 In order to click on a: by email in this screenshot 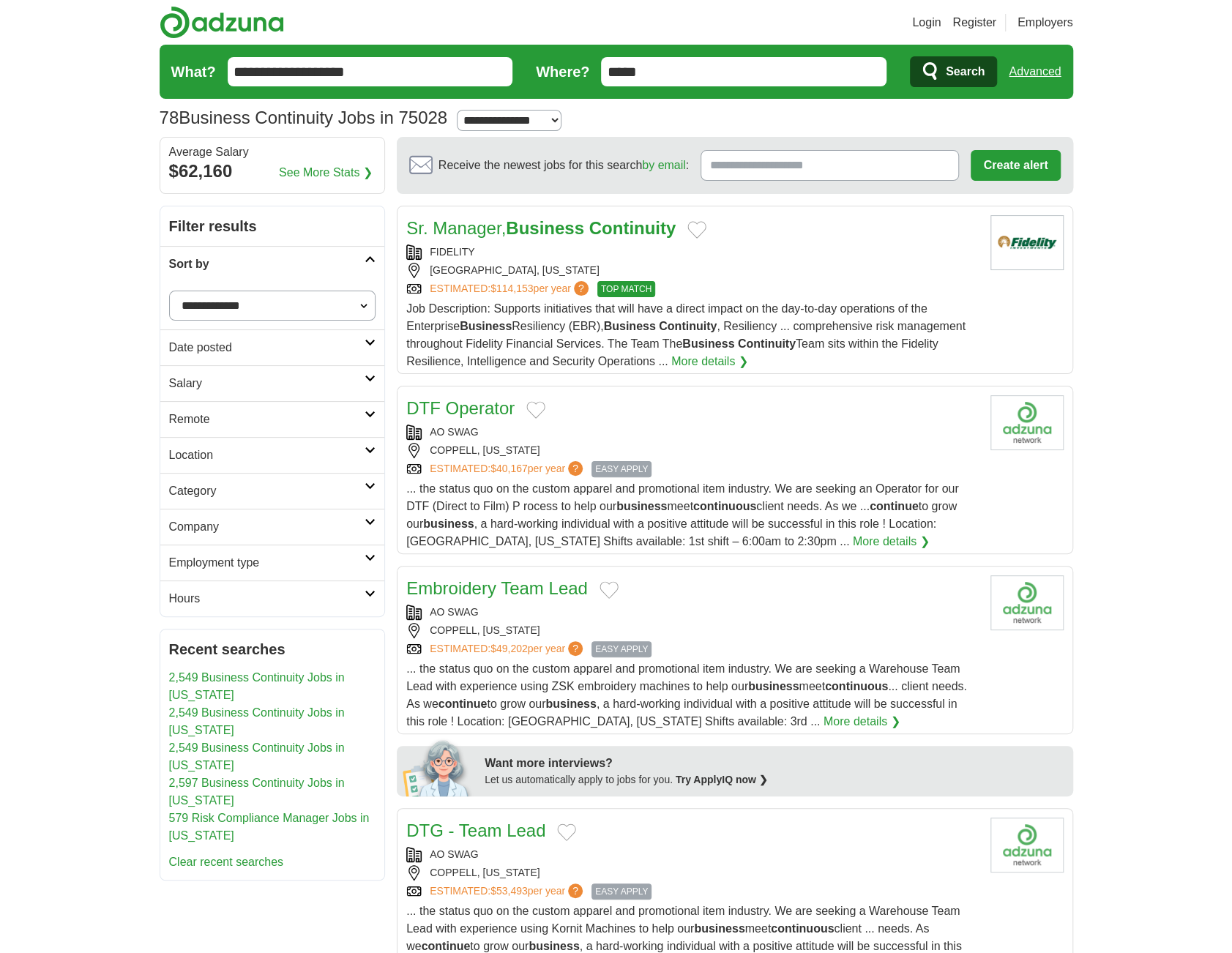, I will do `click(664, 165)`.